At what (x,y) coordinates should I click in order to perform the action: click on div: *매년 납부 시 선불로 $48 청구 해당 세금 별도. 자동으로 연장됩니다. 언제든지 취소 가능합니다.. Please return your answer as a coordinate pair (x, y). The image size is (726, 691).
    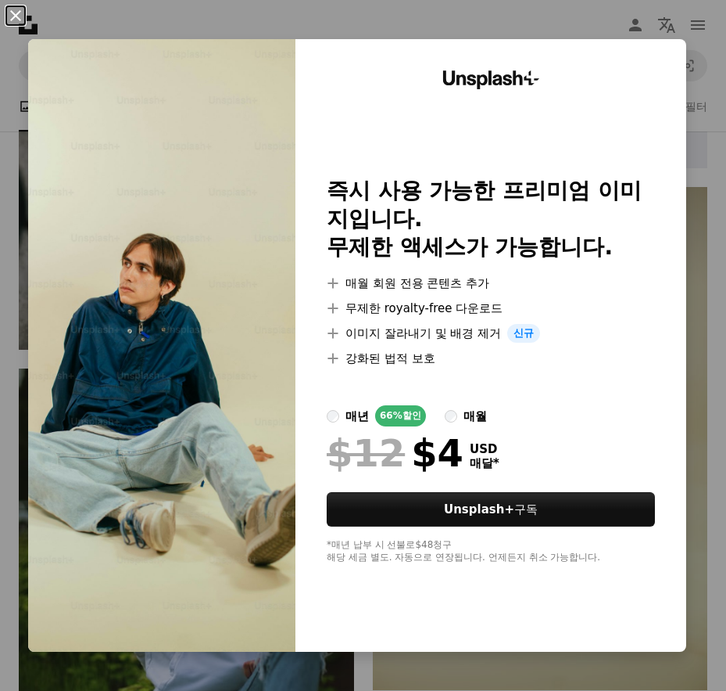
    Looking at the image, I should click on (491, 551).